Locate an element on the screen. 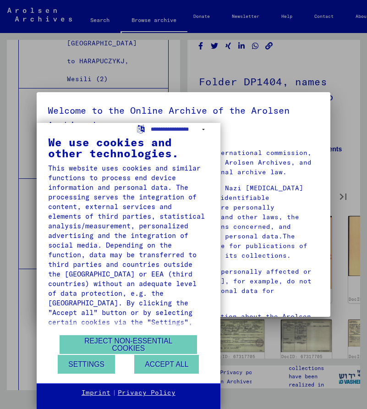  div: We use cookies and other technologies. is located at coordinates (128, 148).